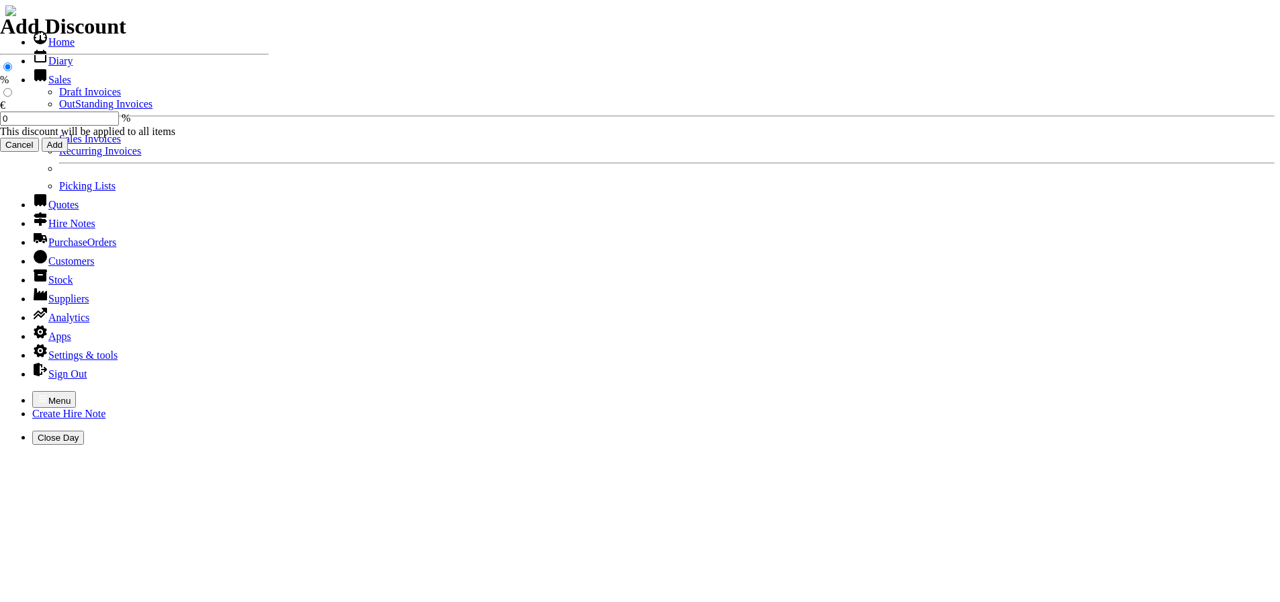 This screenshot has width=1280, height=602. What do you see at coordinates (653, 220) in the screenshot?
I see `li: Hire Notes` at bounding box center [653, 220].